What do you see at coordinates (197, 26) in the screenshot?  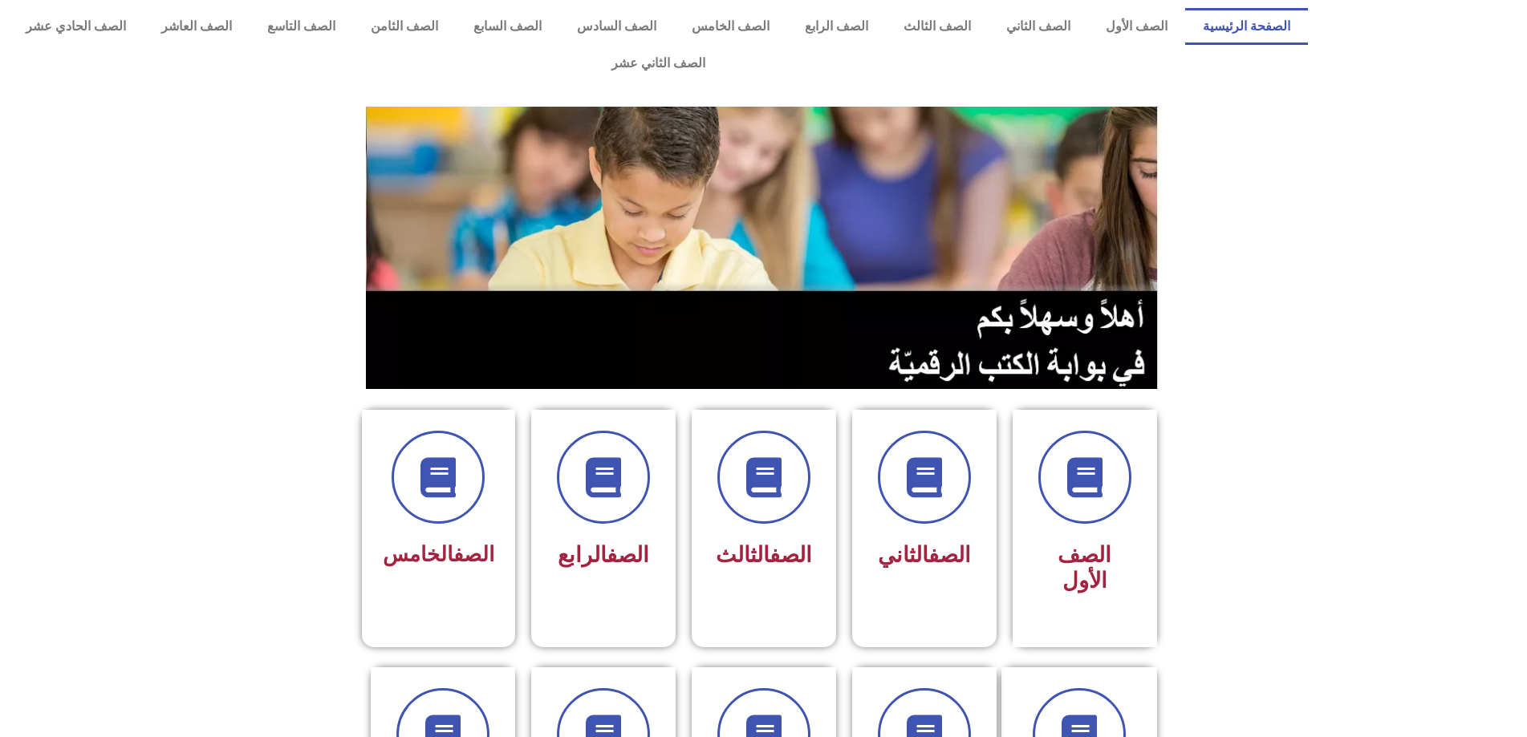 I see `a: الصف العاشر` at bounding box center [197, 26].